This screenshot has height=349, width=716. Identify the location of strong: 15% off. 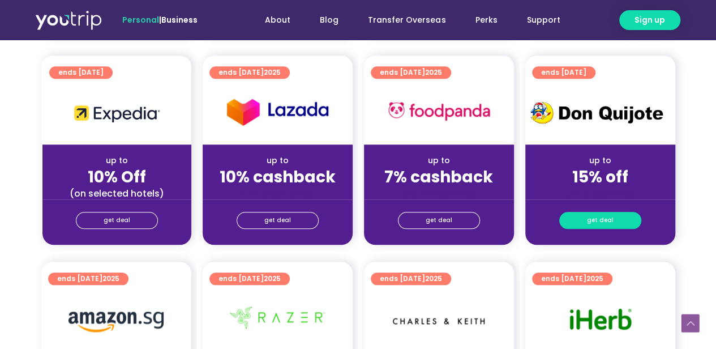
(600, 177).